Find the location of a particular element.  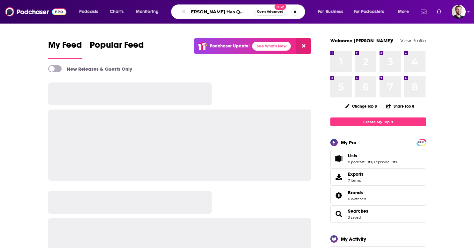

span: More is located at coordinates (403, 12).